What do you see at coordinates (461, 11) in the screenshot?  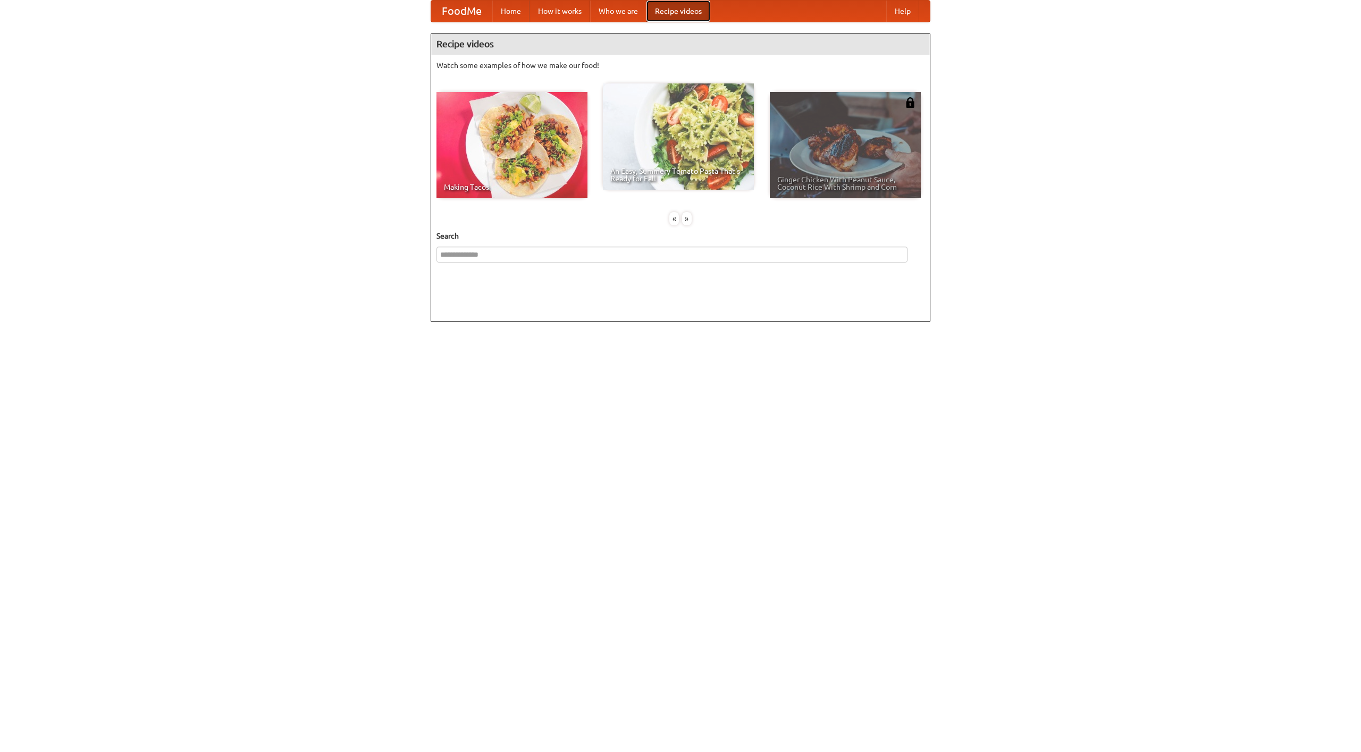 I see `a: FoodMe` at bounding box center [461, 11].